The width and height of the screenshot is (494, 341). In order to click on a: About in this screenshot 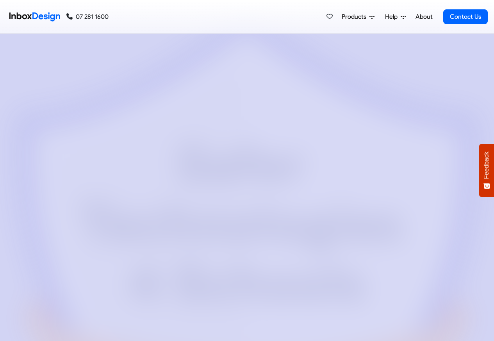, I will do `click(424, 17)`.